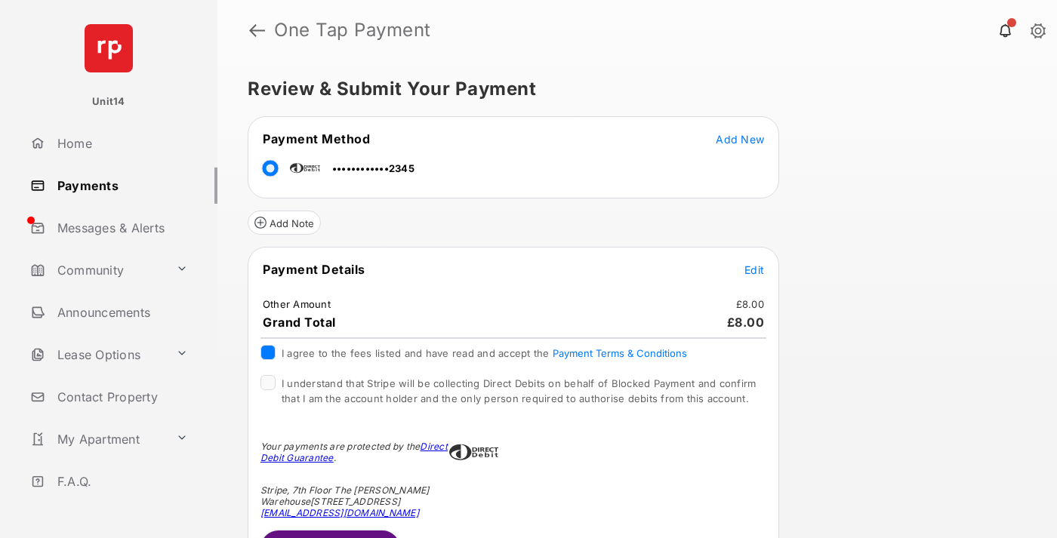 The image size is (1057, 538). I want to click on span: I agree to the fees listed and have read and accept the, so click(484, 353).